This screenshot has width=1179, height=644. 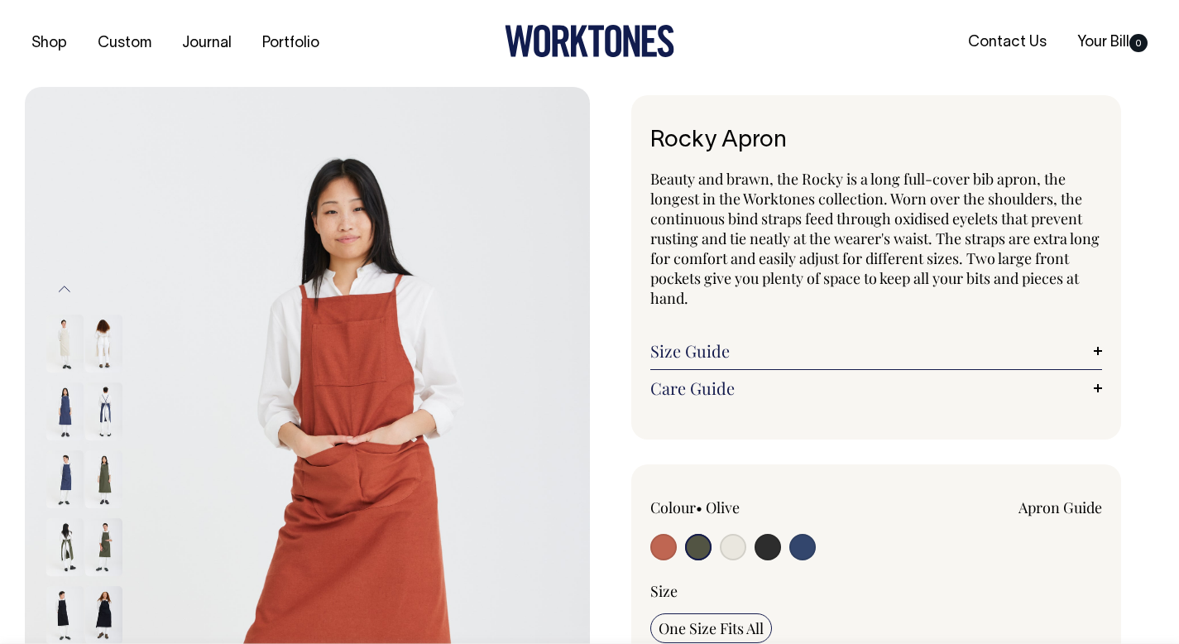 What do you see at coordinates (1060, 507) in the screenshot?
I see `a: Apron Guide` at bounding box center [1060, 507].